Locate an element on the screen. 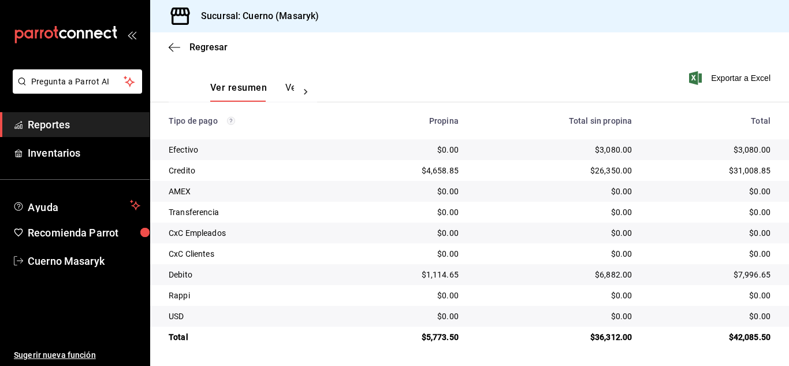 This screenshot has height=366, width=789. button: Ver pagos is located at coordinates (307, 92).